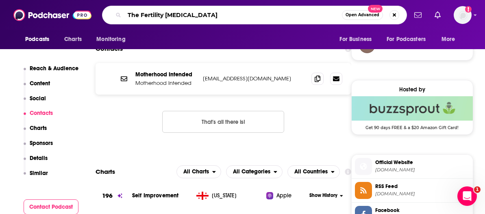 This screenshot has height=214, width=485. I want to click on span: Facebook, so click(423, 211).